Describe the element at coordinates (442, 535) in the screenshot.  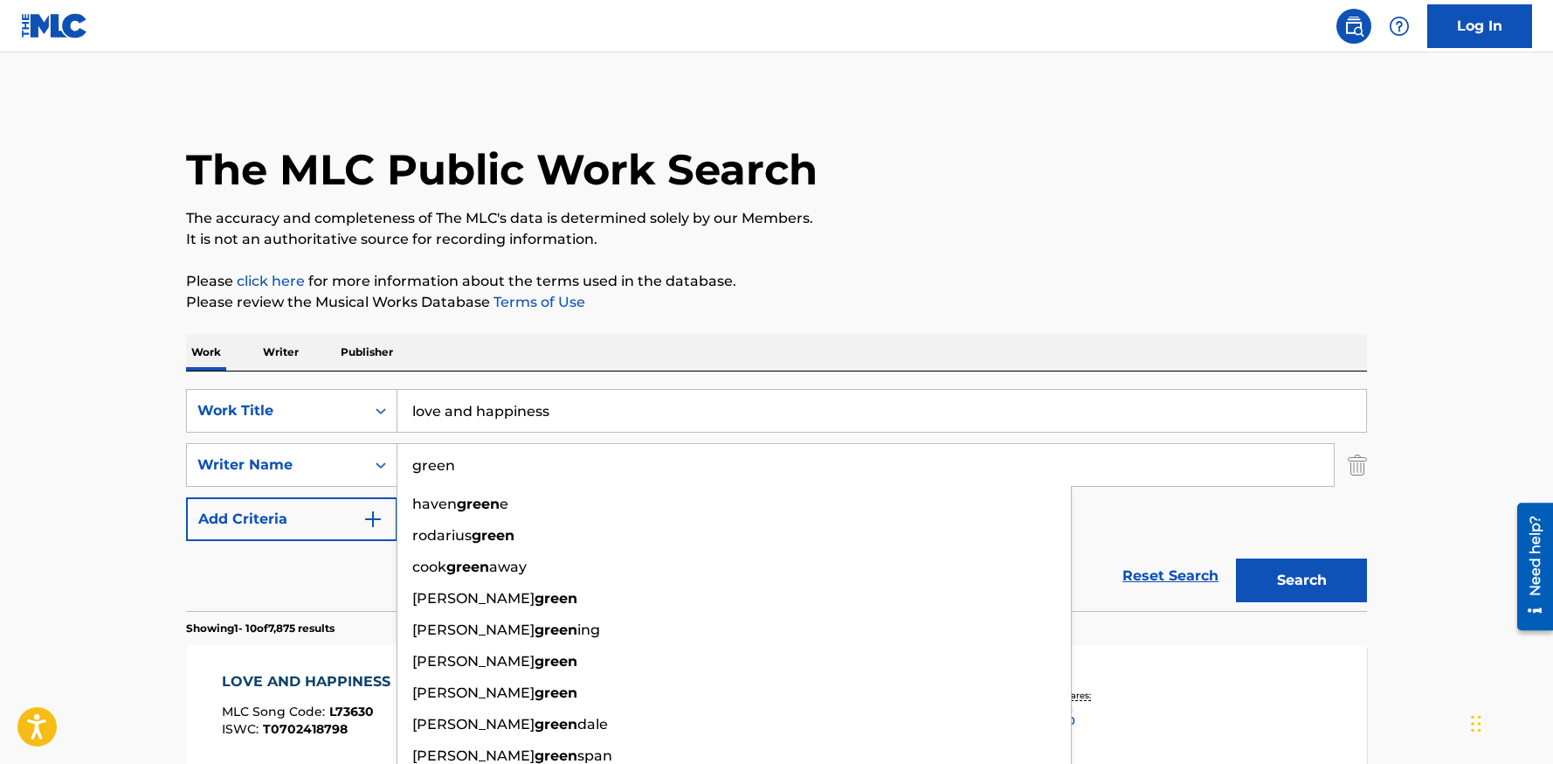
I see `span: rodarius` at that location.